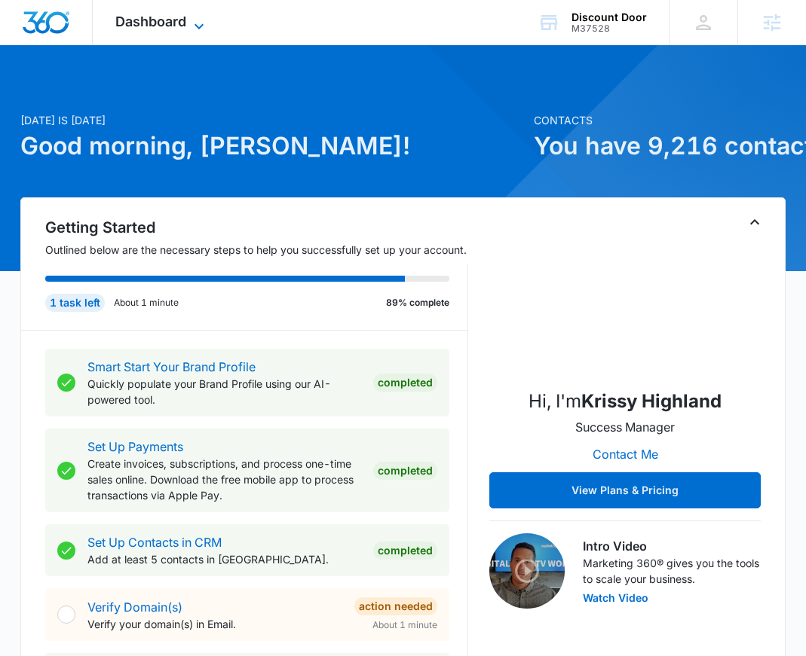 The width and height of the screenshot is (806, 656). Describe the element at coordinates (75, 303) in the screenshot. I see `div: 1 task left` at that location.